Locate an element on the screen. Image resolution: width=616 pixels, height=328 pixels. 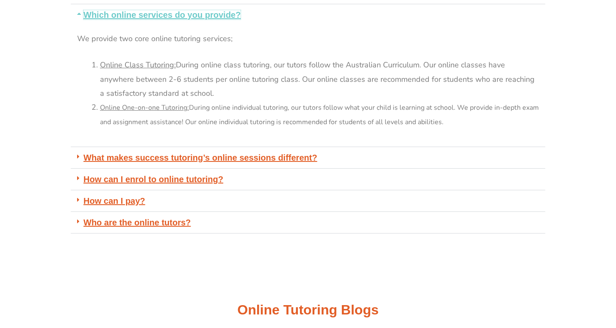
span: Online Class Tutoring: is located at coordinates (138, 65).